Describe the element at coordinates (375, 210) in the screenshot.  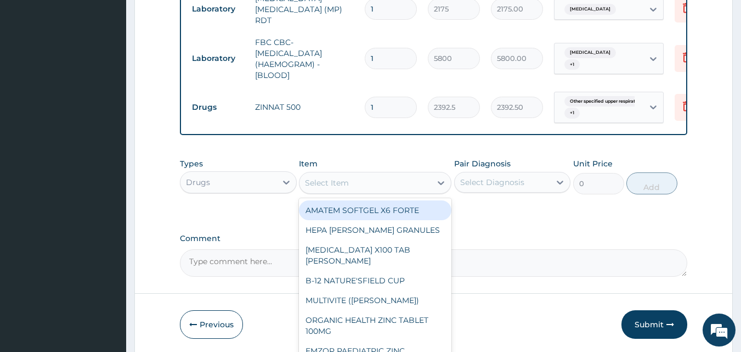
I see `div: AMATEM SOFTGEL X6 FORTE` at that location.